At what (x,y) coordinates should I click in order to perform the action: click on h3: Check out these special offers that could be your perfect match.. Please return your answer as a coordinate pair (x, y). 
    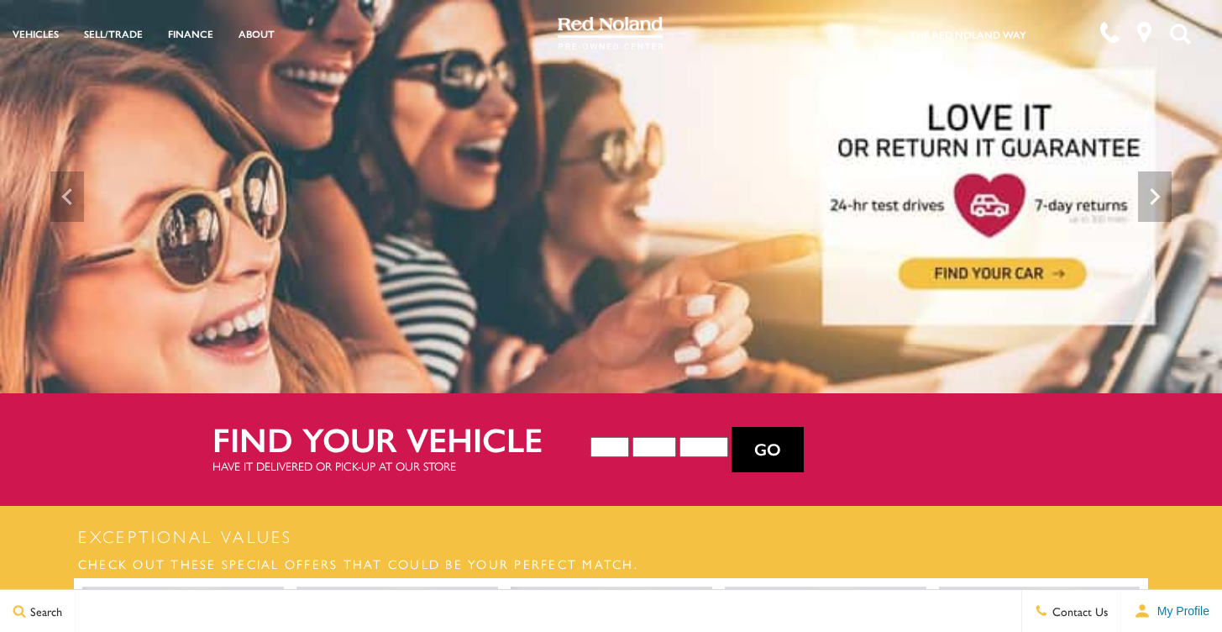
    Looking at the image, I should click on (612, 563).